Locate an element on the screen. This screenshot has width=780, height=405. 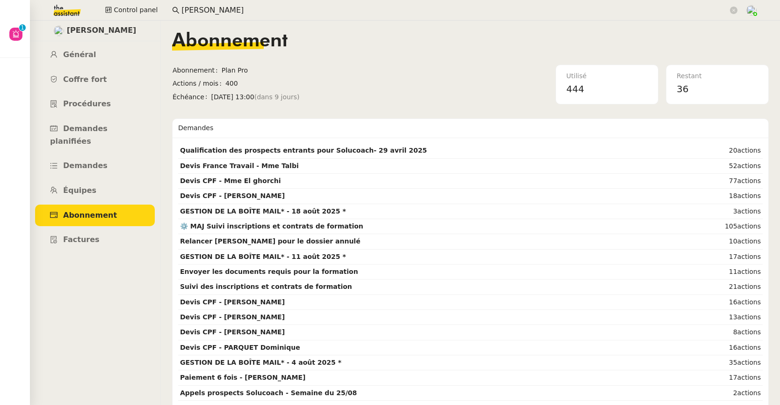
strong: Devis CPF - PARQUET Dominique is located at coordinates (240, 347).